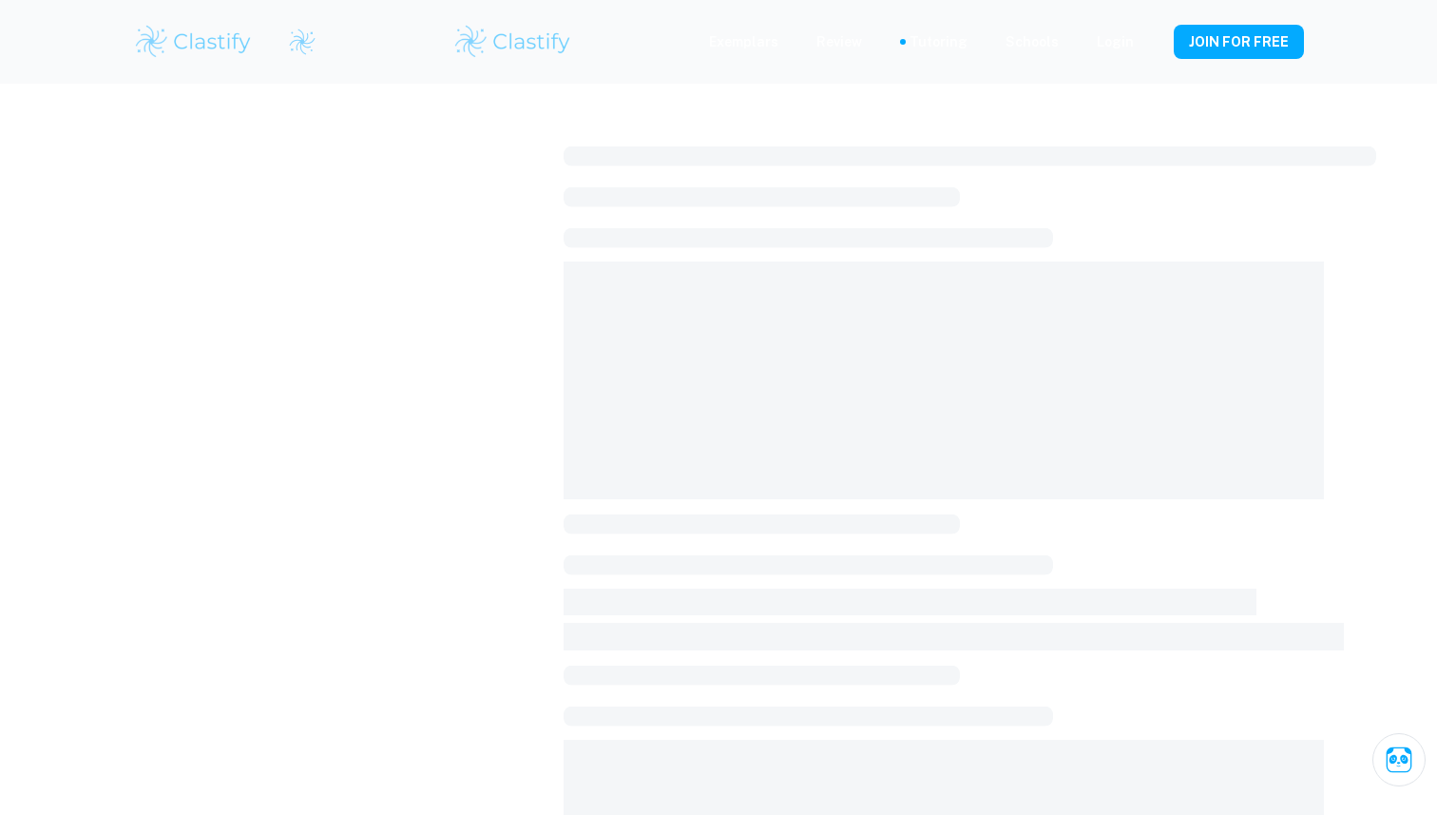 The width and height of the screenshot is (1437, 815). What do you see at coordinates (1032, 42) in the screenshot?
I see `div: Schools` at bounding box center [1032, 42].